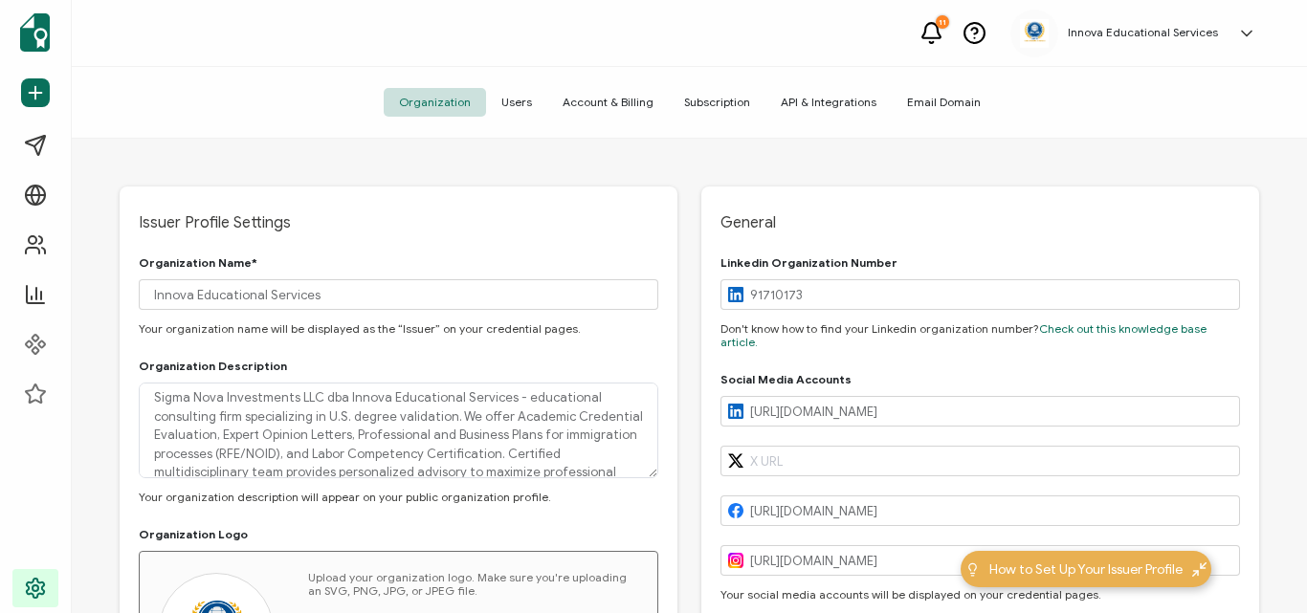  I want to click on input: X URL, so click(979, 461).